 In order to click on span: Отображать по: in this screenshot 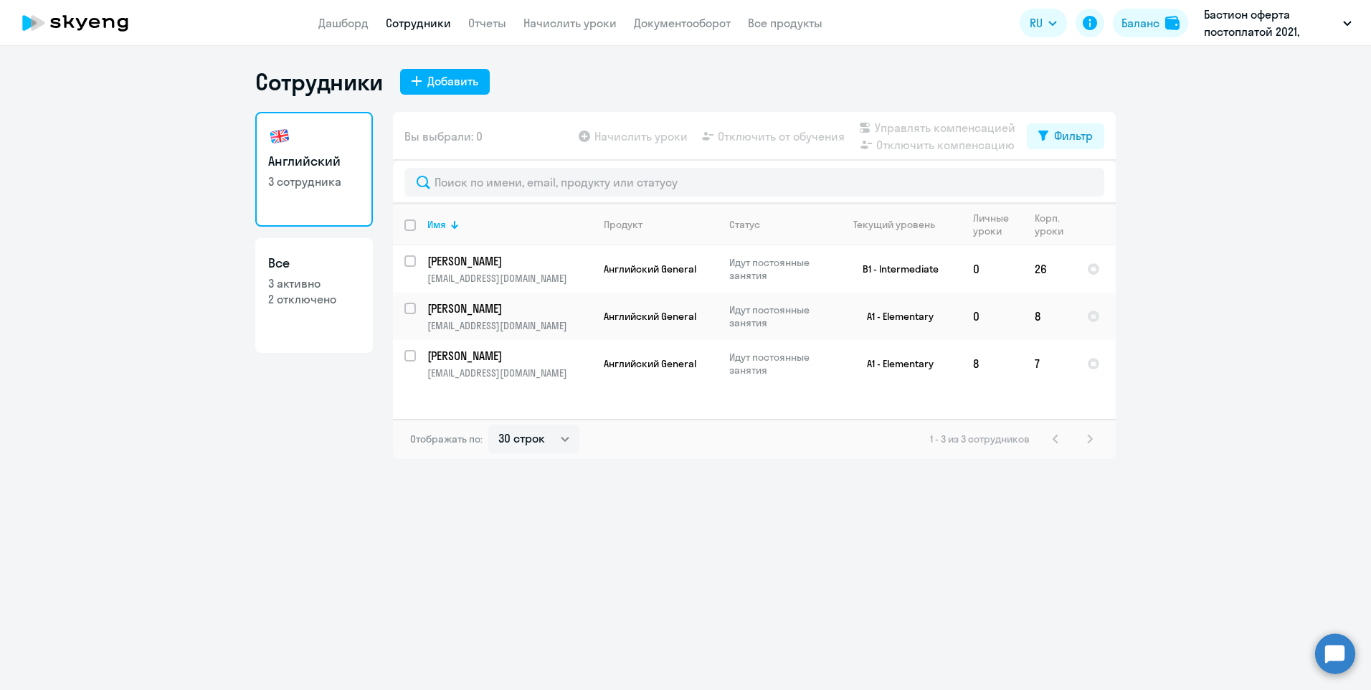, I will do `click(446, 439)`.